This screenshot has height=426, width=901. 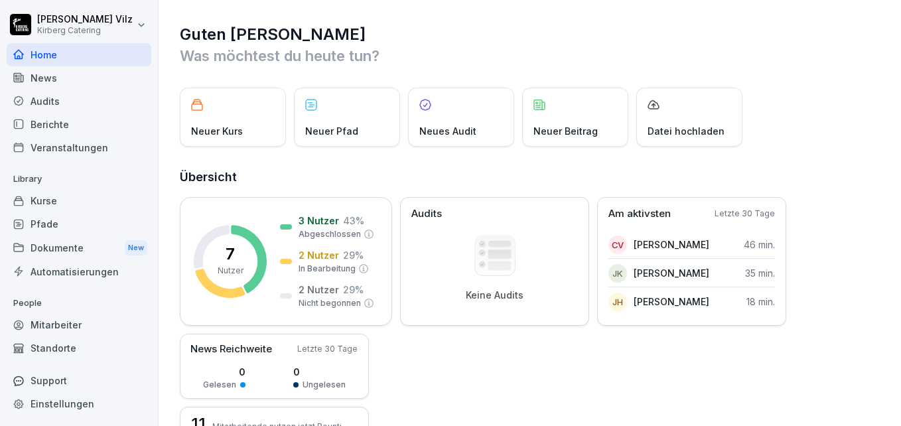 I want to click on p: Ungelesen, so click(x=324, y=385).